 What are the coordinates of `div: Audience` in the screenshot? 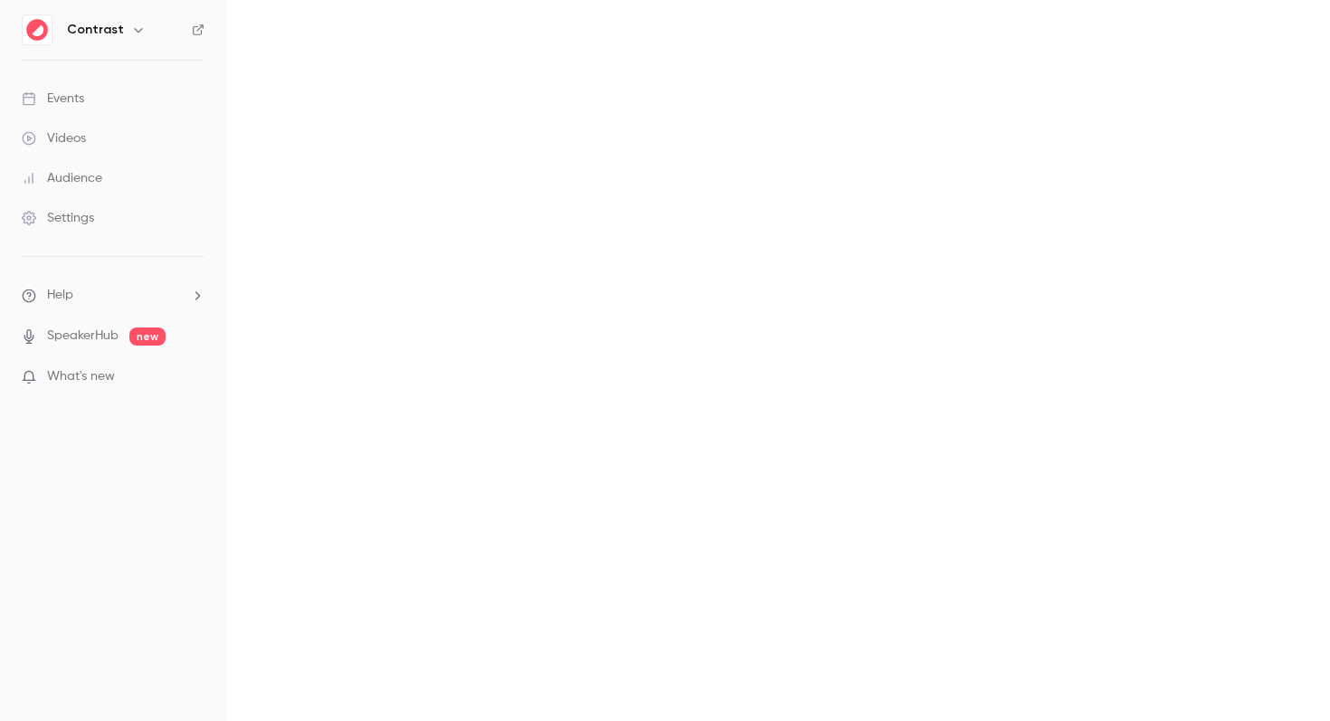 It's located at (62, 178).